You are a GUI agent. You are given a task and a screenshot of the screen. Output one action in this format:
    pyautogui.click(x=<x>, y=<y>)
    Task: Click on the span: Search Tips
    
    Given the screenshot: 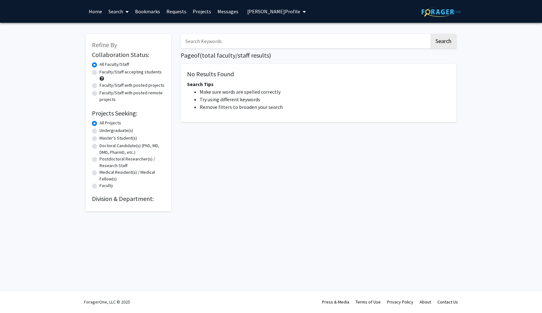 What is the action you would take?
    pyautogui.click(x=200, y=84)
    